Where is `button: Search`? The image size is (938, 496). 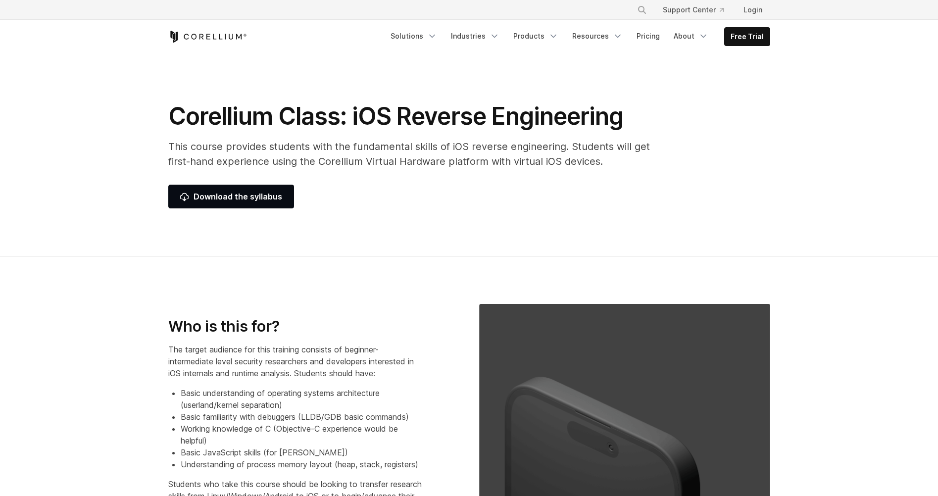
button: Search is located at coordinates (642, 10).